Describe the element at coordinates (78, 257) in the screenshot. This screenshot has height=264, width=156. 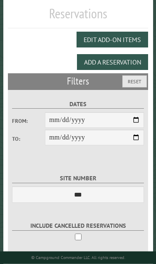
I see `small: © Campground Commander LLC. All rights reserved.` at that location.